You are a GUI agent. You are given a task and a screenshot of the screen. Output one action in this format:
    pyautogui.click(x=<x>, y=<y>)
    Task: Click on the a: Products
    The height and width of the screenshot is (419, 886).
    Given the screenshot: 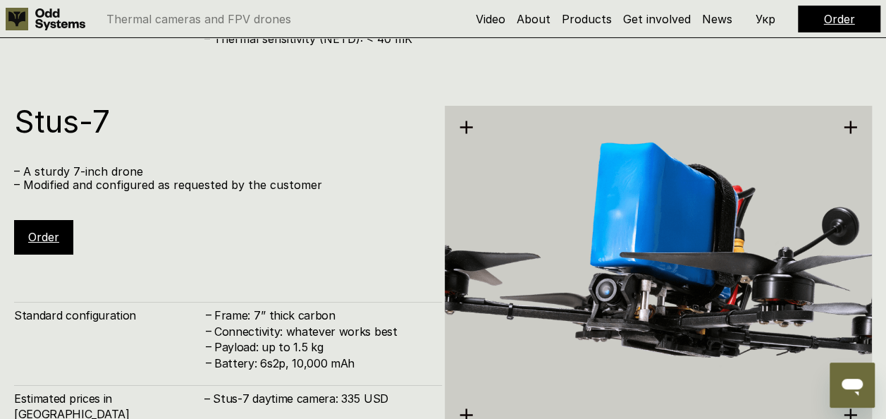 What is the action you would take?
    pyautogui.click(x=587, y=19)
    